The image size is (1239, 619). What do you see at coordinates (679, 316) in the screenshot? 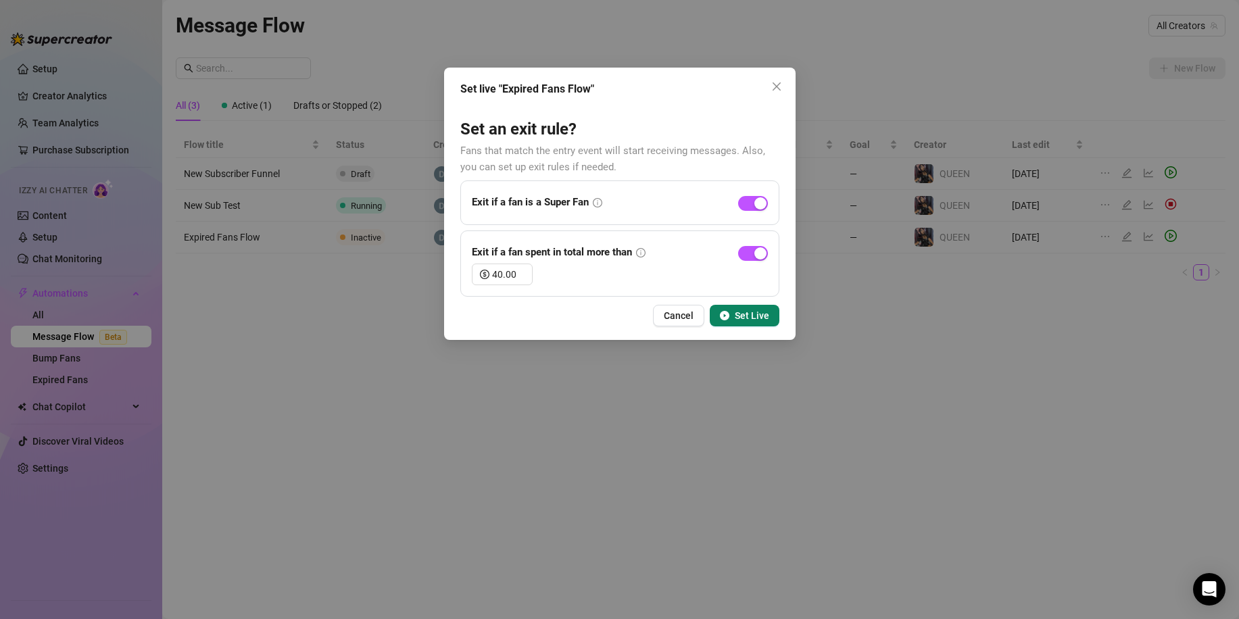
I see `button: Cancel` at bounding box center [679, 316].